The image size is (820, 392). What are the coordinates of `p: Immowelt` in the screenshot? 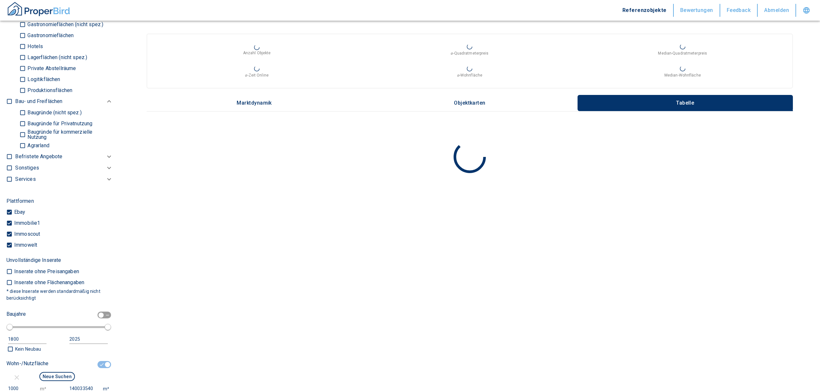 It's located at (25, 245).